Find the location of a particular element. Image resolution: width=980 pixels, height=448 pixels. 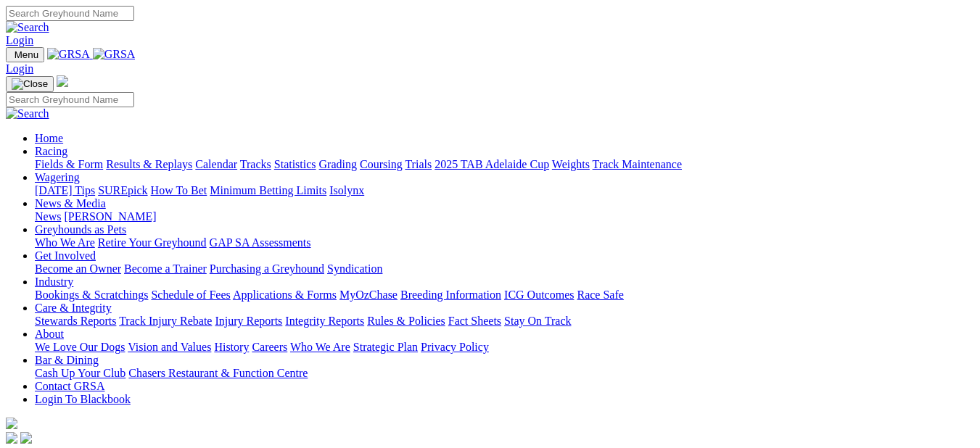

a: Track Injury Rebate is located at coordinates (165, 320).